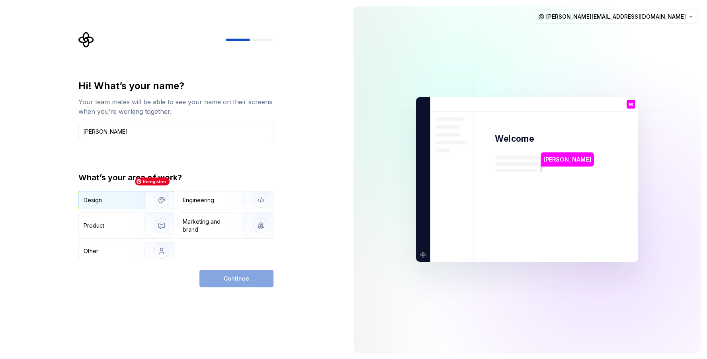  Describe the element at coordinates (176, 86) in the screenshot. I see `div: Hi! What’s your name?` at that location.